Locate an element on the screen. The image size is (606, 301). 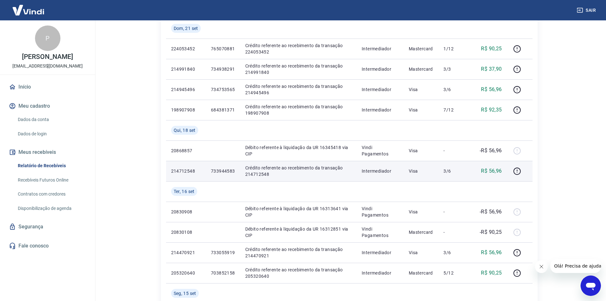
div: P is located at coordinates (48, 38).